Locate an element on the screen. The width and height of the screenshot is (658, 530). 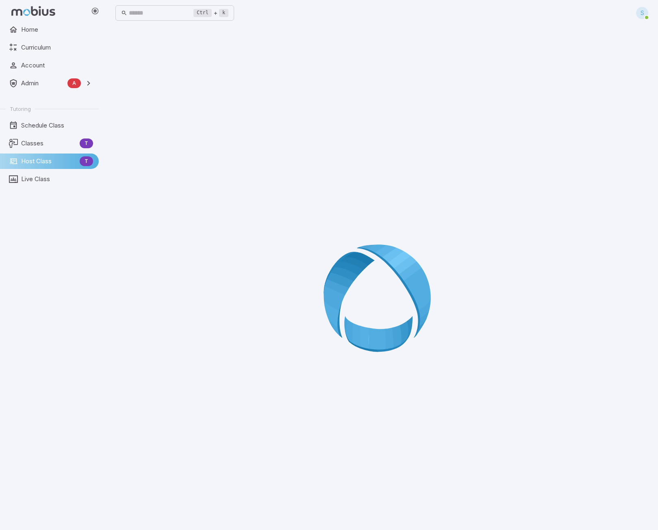
span: Home is located at coordinates (57, 30).